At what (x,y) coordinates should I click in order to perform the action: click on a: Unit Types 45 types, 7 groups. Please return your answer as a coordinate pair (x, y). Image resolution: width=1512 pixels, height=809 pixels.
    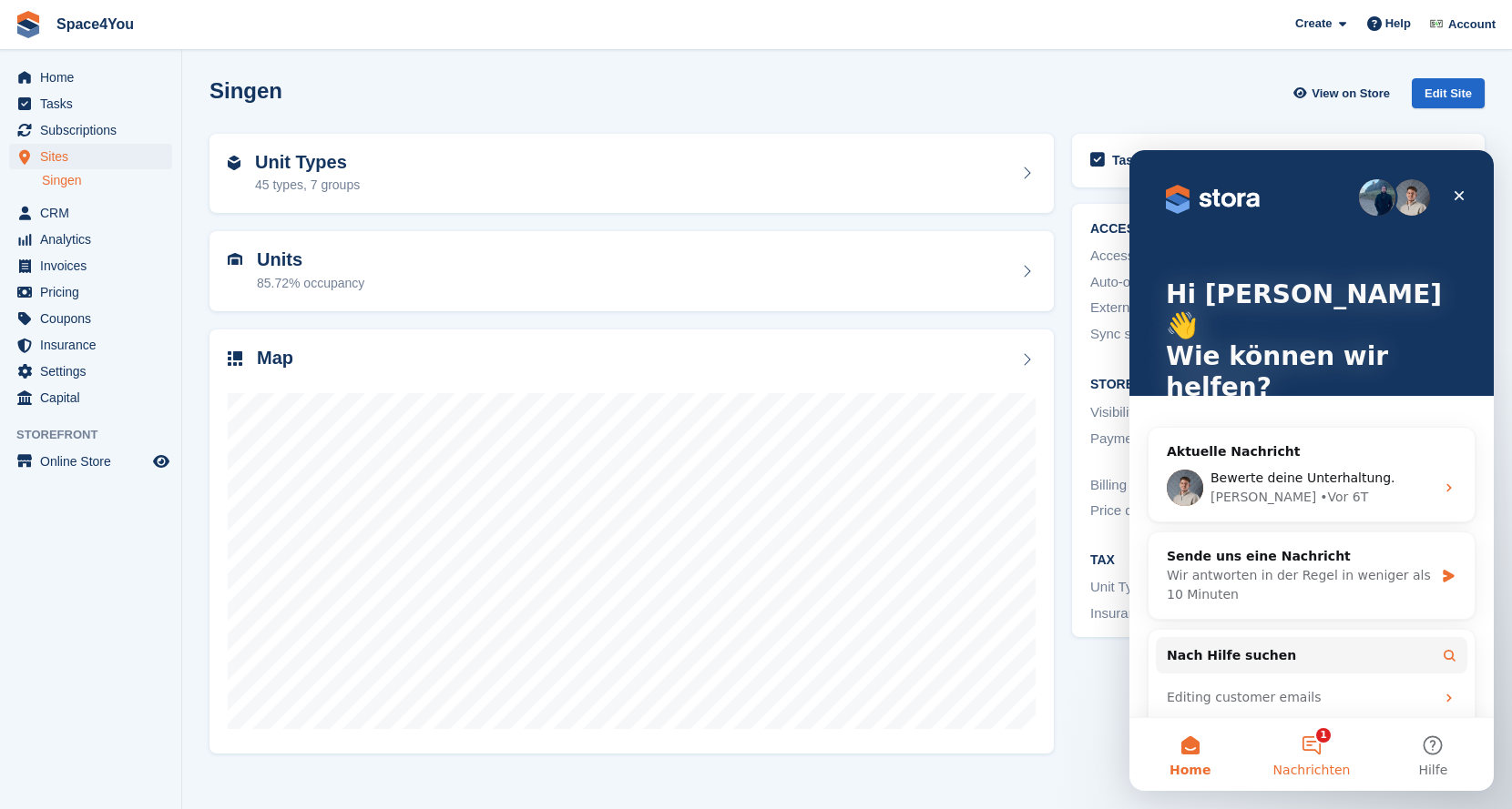
    Looking at the image, I should click on (632, 174).